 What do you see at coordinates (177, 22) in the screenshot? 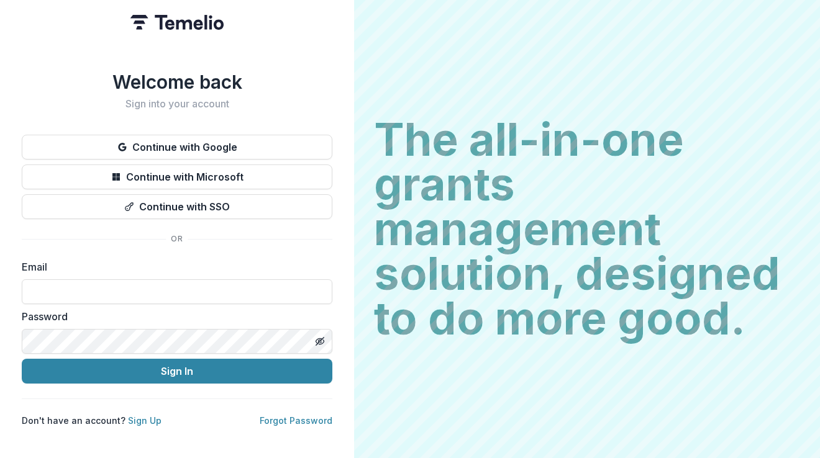
I see `img: Temelio` at bounding box center [177, 22].